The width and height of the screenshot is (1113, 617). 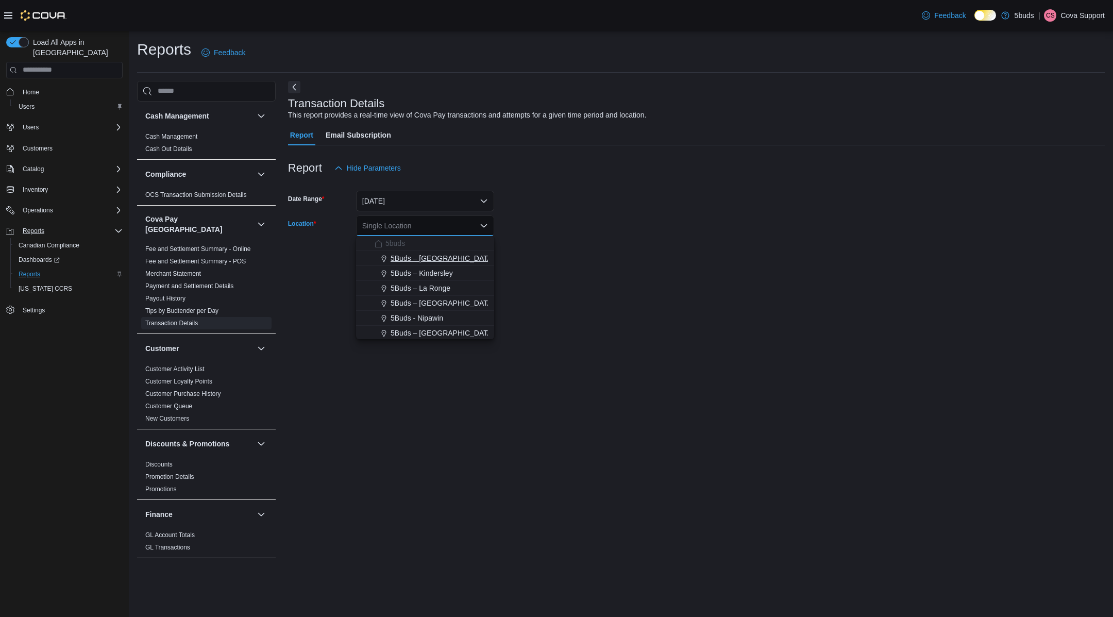 I want to click on a: Settings, so click(x=33, y=310).